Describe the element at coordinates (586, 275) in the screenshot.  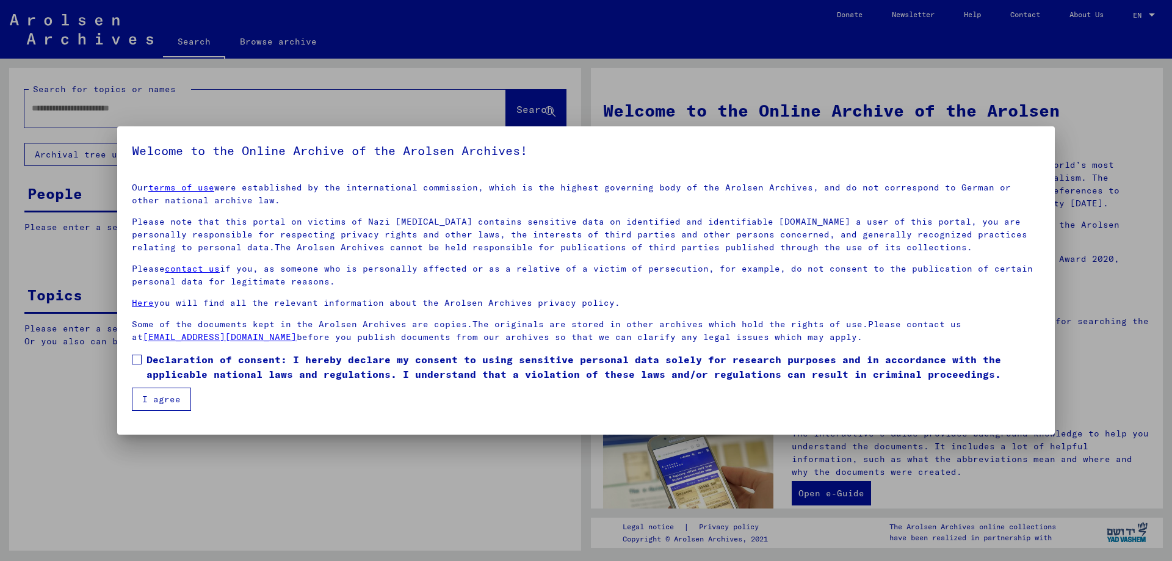
I see `p: Please if you, as someone who is personally affected or as a relative of a victim of persecution,...` at that location.